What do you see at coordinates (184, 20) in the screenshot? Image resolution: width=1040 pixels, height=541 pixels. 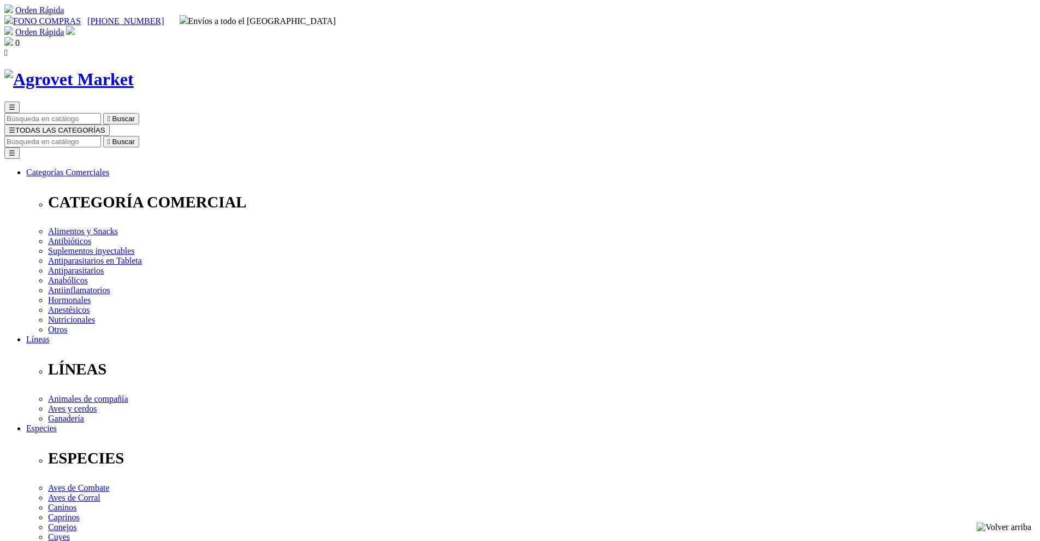 I see `img: delivery-truck.svg` at bounding box center [184, 20].